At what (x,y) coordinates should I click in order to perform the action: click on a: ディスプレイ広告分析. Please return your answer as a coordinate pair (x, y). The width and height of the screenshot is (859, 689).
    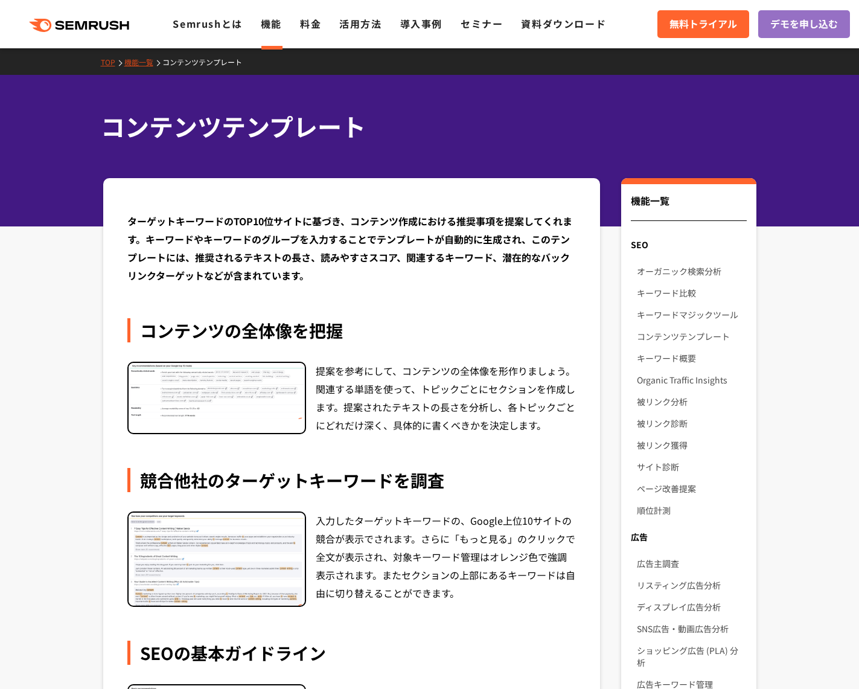
    Looking at the image, I should click on (691, 607).